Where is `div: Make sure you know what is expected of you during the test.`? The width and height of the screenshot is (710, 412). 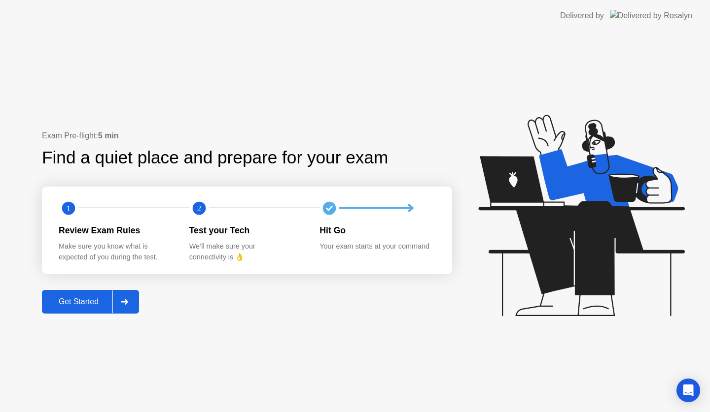 div: Make sure you know what is expected of you during the test. is located at coordinates (116, 252).